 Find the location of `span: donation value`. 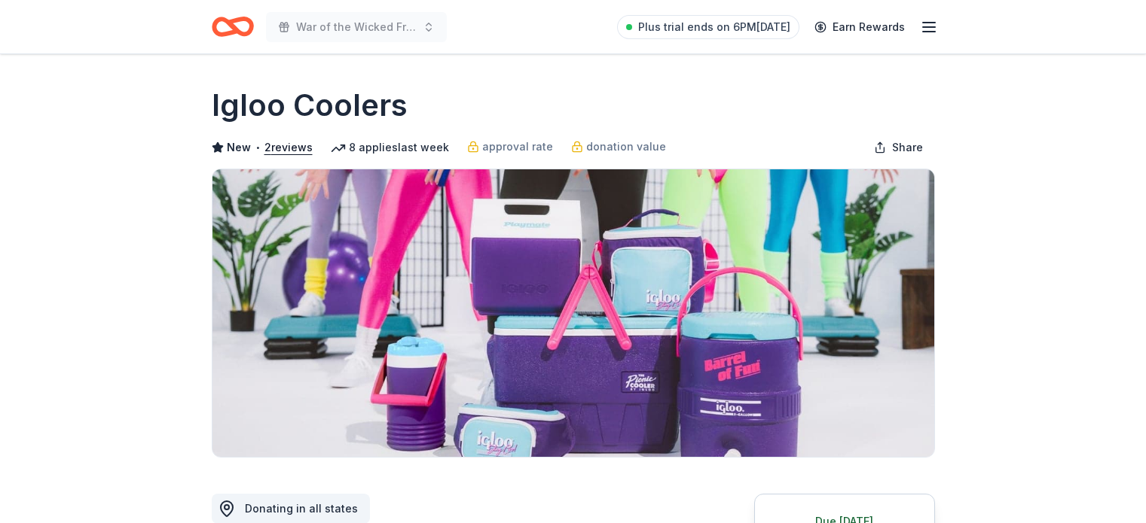

span: donation value is located at coordinates (626, 147).